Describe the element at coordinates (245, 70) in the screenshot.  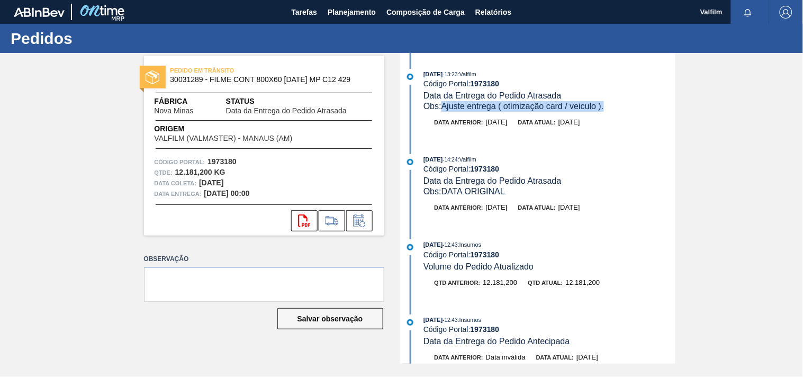
I see `span: PEDIDO EM TRÂNSITO` at that location.